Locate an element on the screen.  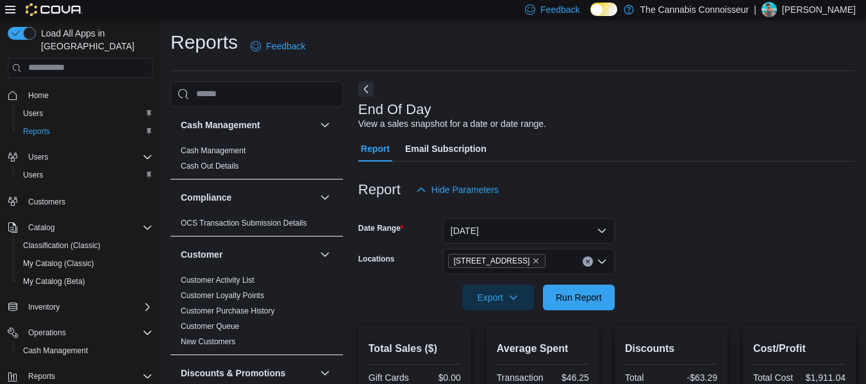
div: View a sales snapshot for a date or date range. is located at coordinates (452, 124).